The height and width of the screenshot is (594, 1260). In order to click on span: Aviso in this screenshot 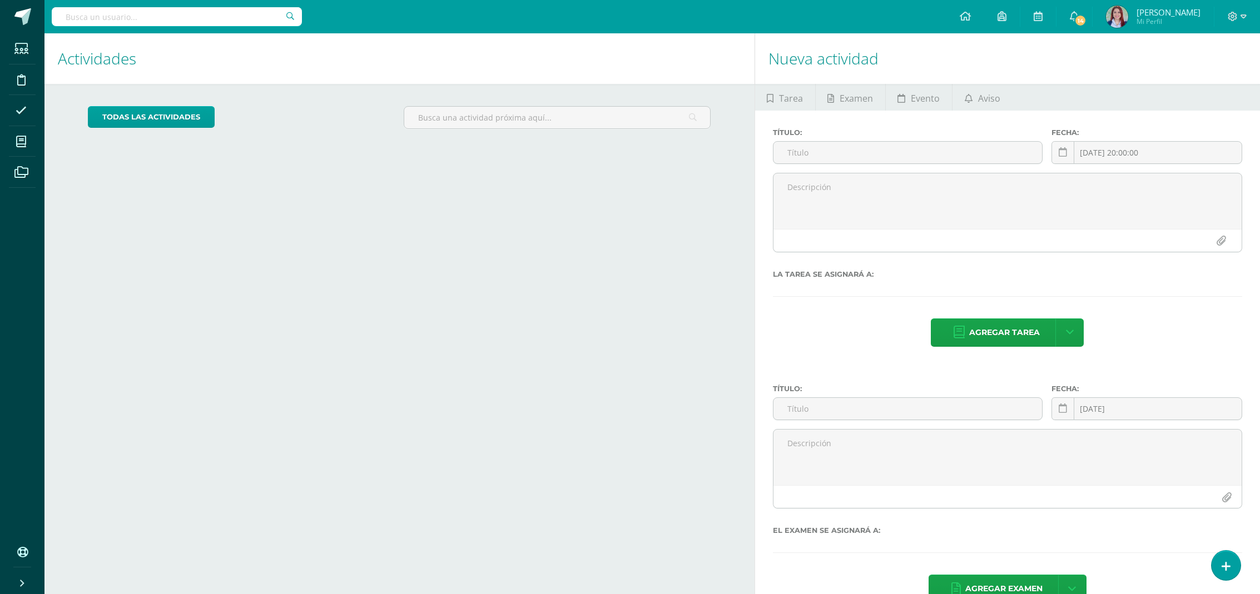, I will do `click(989, 98)`.